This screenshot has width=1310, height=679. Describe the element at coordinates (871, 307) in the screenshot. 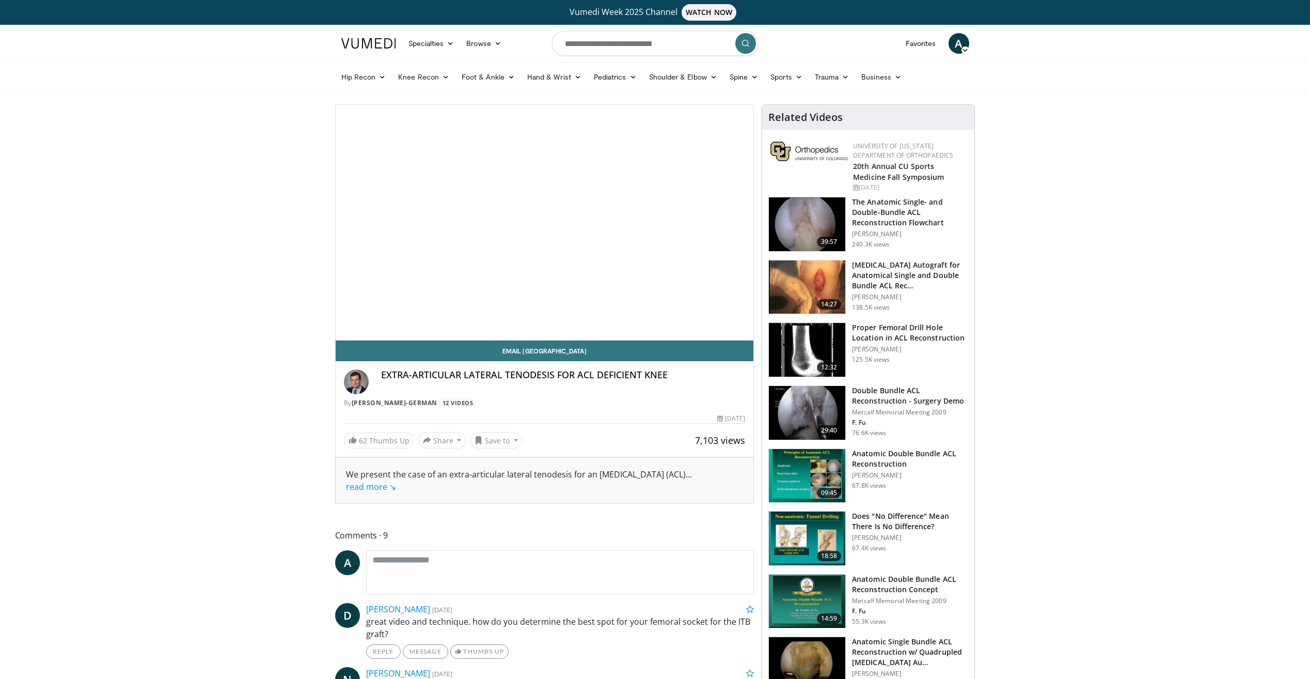

I see `p: 138.5K views` at that location.